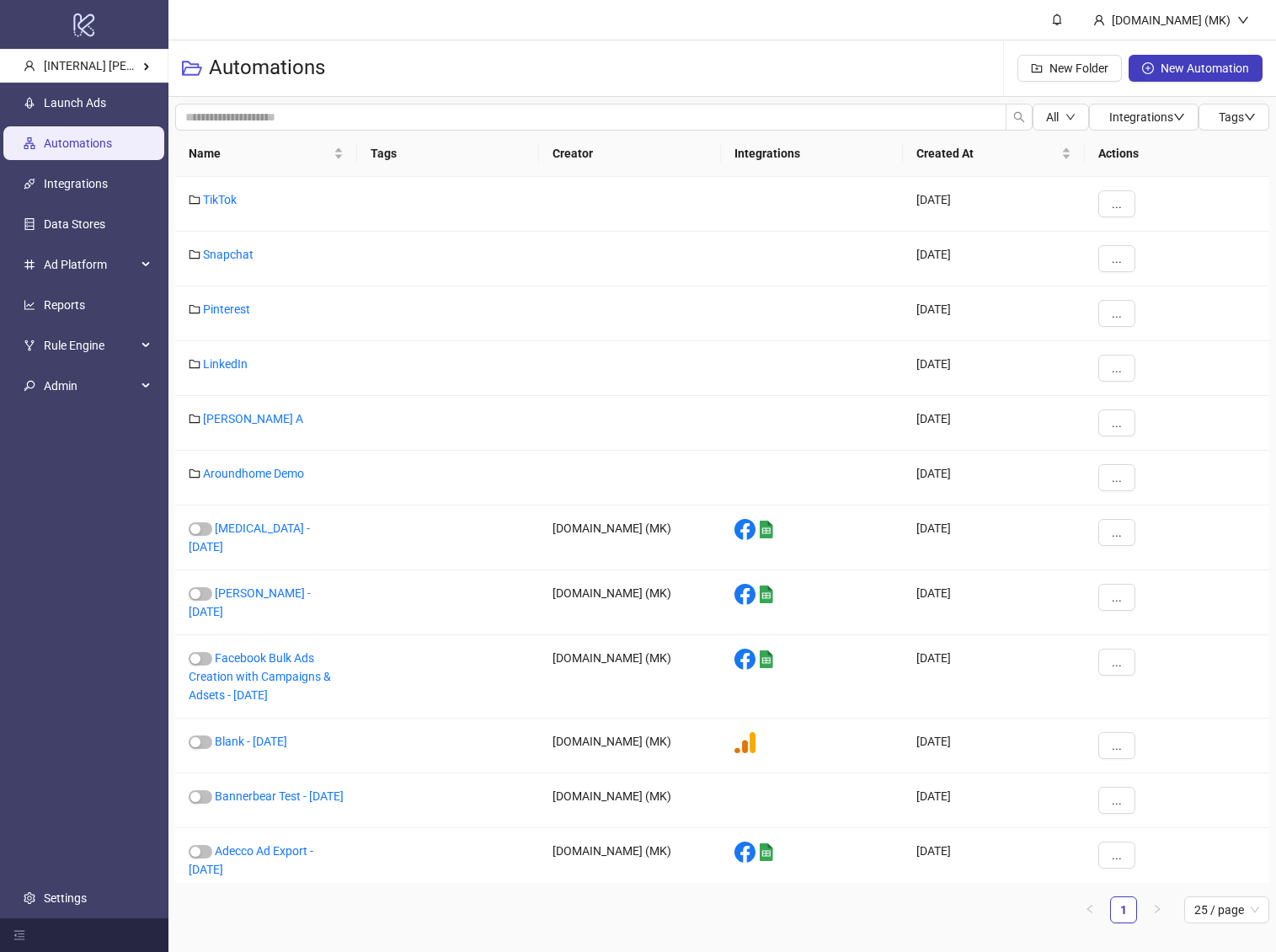  I want to click on span: search, so click(1019, 117).